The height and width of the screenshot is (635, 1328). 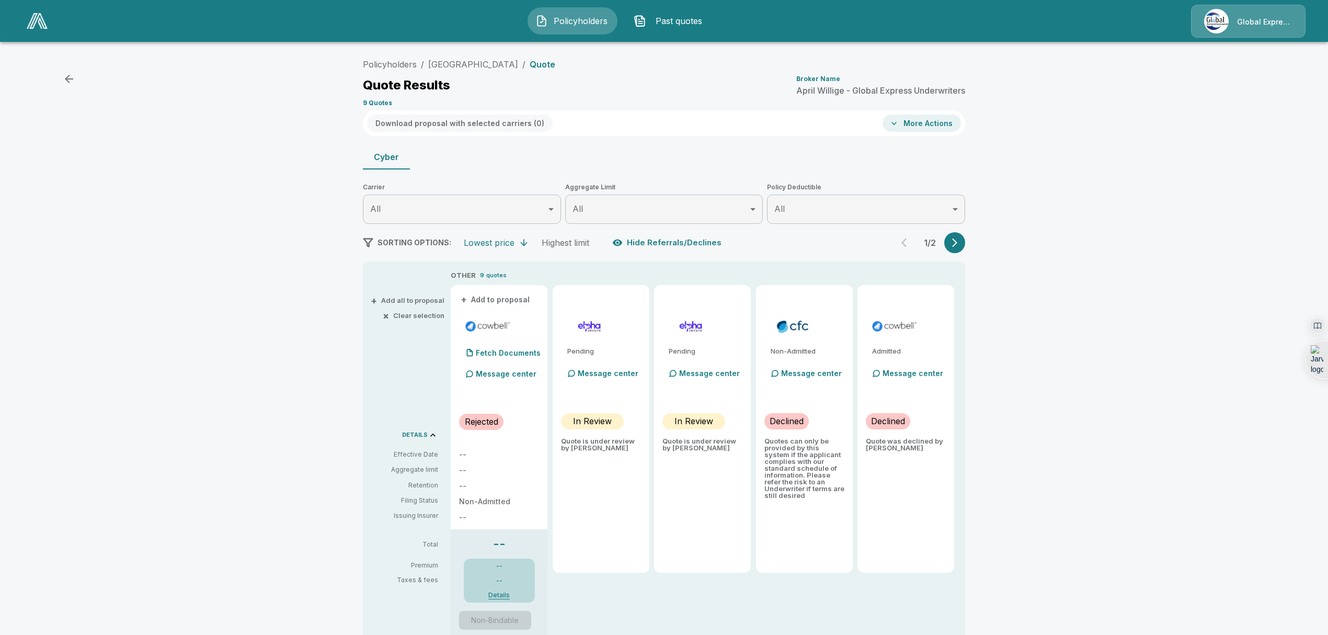 I want to click on button: +Add all to proposal, so click(x=408, y=300).